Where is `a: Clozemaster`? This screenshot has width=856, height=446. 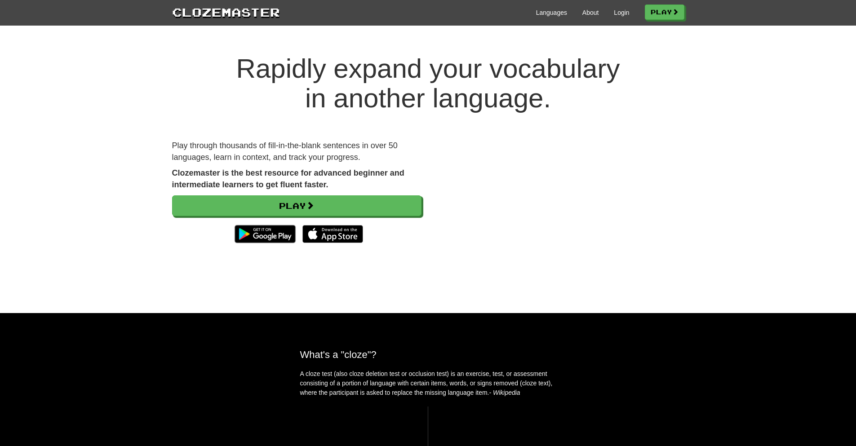 a: Clozemaster is located at coordinates (226, 12).